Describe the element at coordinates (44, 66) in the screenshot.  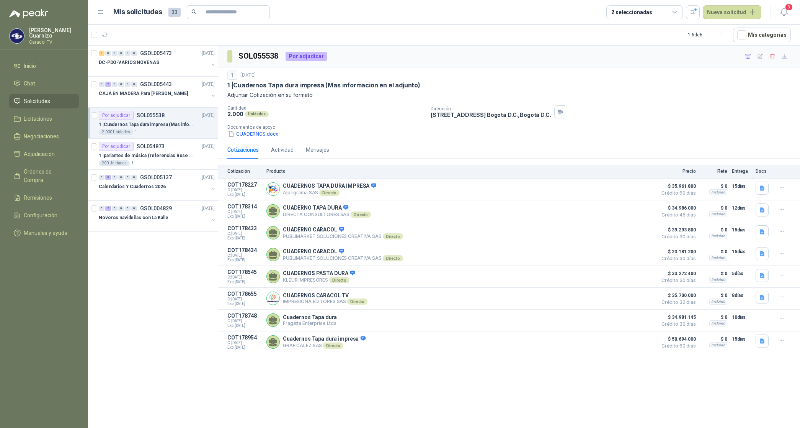
I see `a: Inicio` at that location.